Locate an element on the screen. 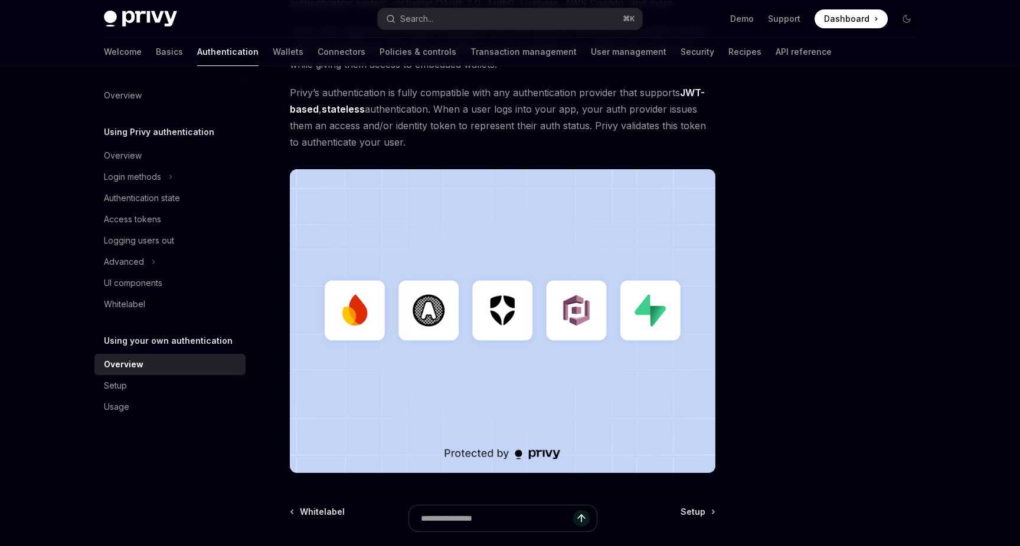  h5: Using your own authentication is located at coordinates (168, 341).